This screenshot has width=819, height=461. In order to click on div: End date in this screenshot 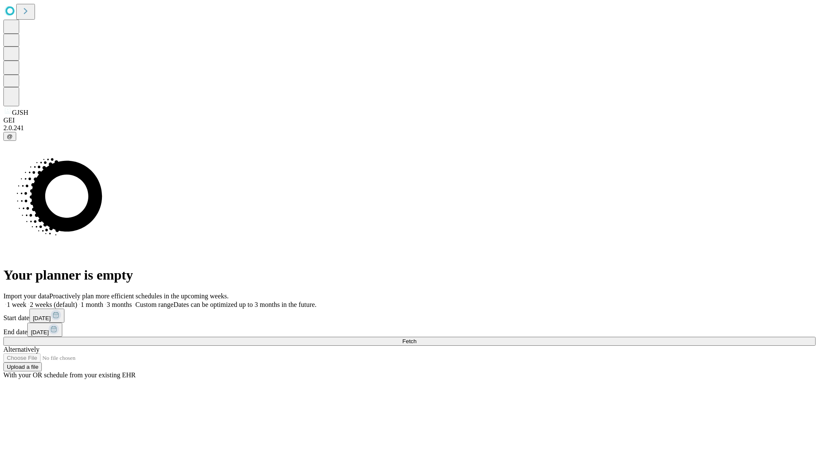, I will do `click(410, 329)`.